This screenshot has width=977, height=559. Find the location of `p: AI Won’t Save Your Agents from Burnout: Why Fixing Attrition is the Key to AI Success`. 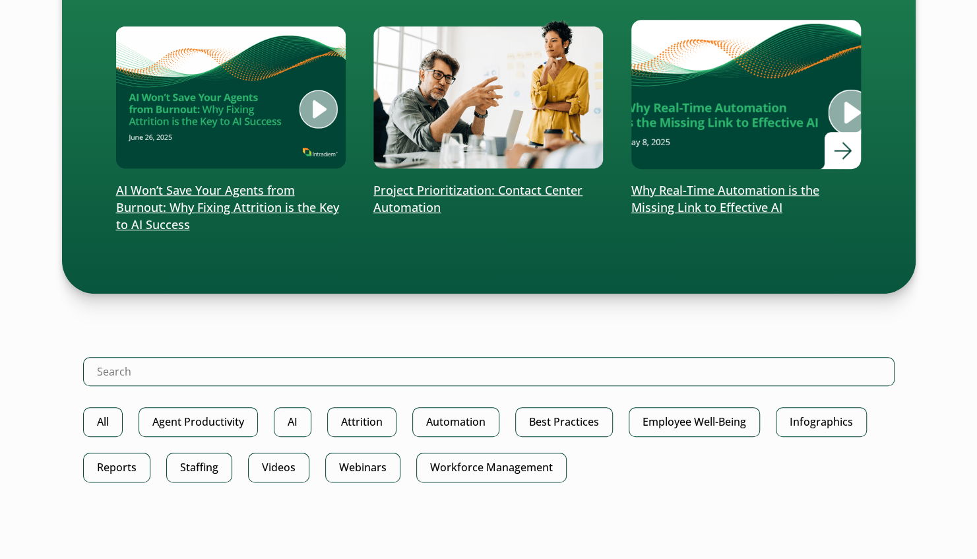

p: AI Won’t Save Your Agents from Burnout: Why Fixing Attrition is the Key to AI Success is located at coordinates (231, 208).